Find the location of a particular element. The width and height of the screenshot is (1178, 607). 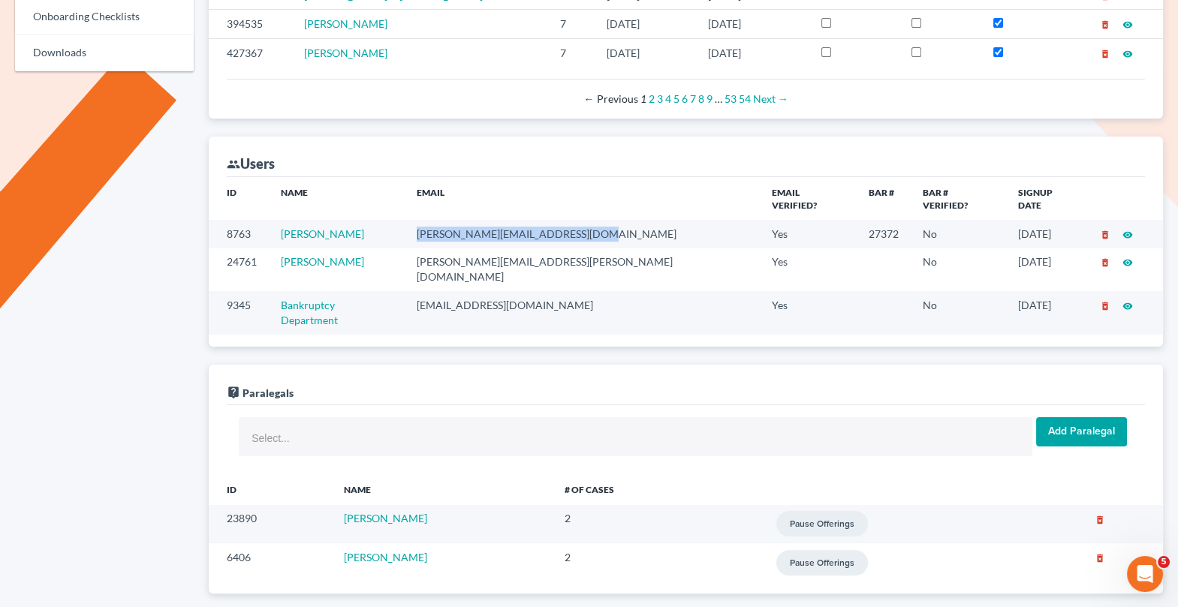

em: Page 1 is located at coordinates (643, 98).